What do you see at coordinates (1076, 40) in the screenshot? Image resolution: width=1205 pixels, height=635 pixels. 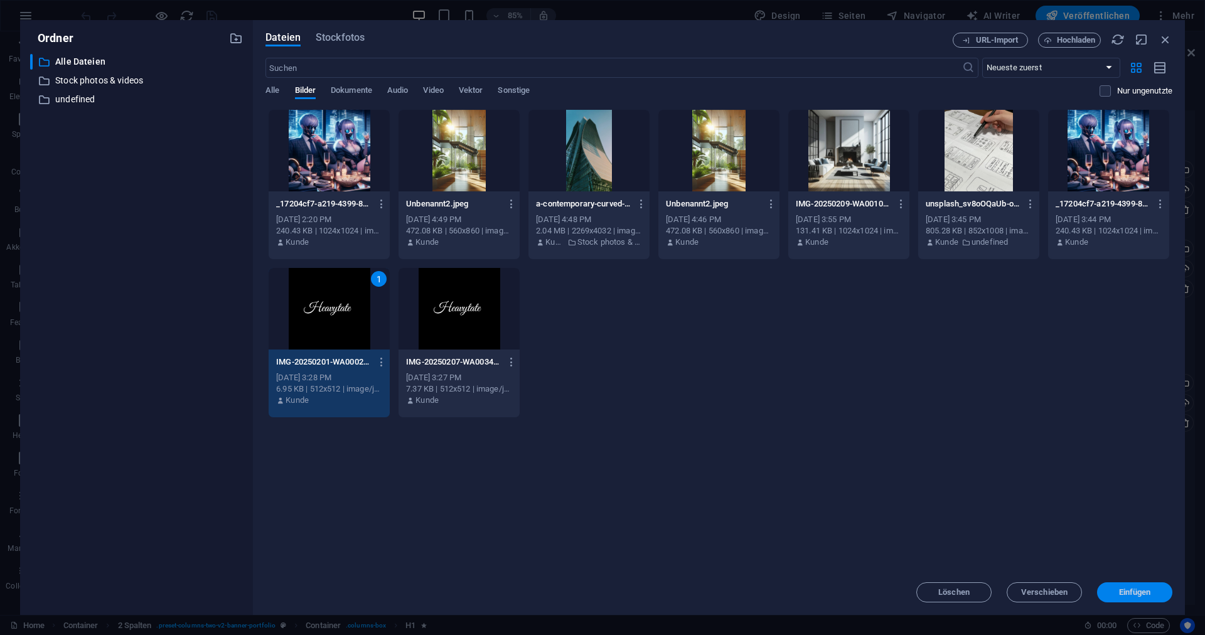 I see `span: Hochladen` at bounding box center [1076, 40].